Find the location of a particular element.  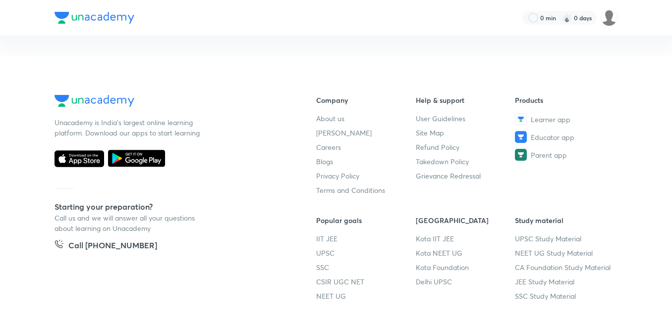

a: Grievance Redressal is located at coordinates (465, 176).